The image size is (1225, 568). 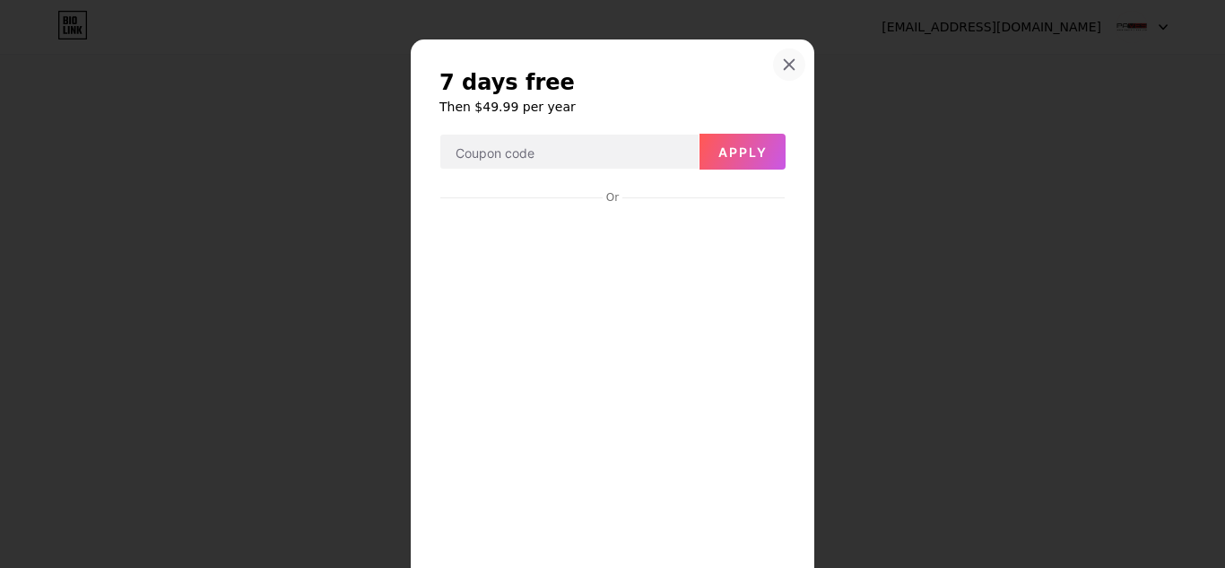 I want to click on h6: Then $49.99 per year, so click(x=613, y=107).